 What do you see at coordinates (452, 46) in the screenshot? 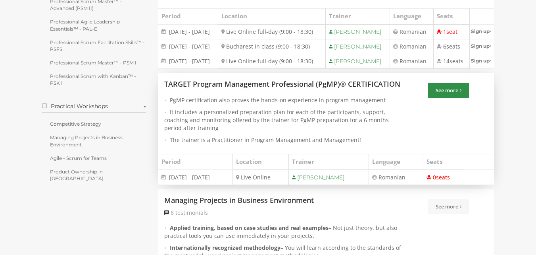
I see `td: 6` at bounding box center [452, 46].